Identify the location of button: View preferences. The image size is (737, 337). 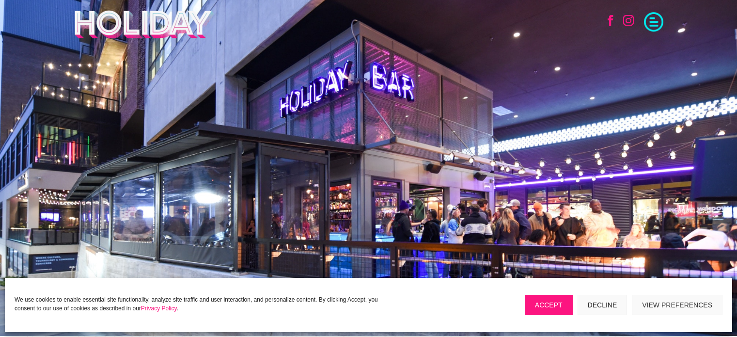
(677, 305).